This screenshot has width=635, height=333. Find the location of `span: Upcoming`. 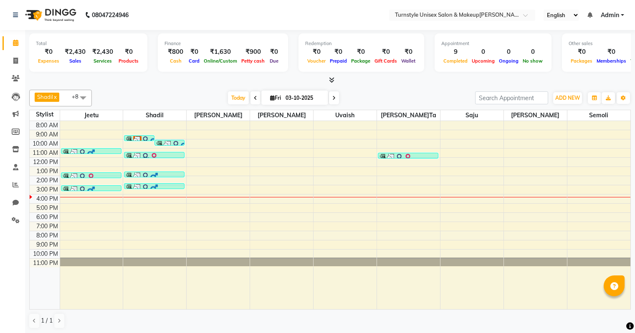

span: Upcoming is located at coordinates (483, 61).